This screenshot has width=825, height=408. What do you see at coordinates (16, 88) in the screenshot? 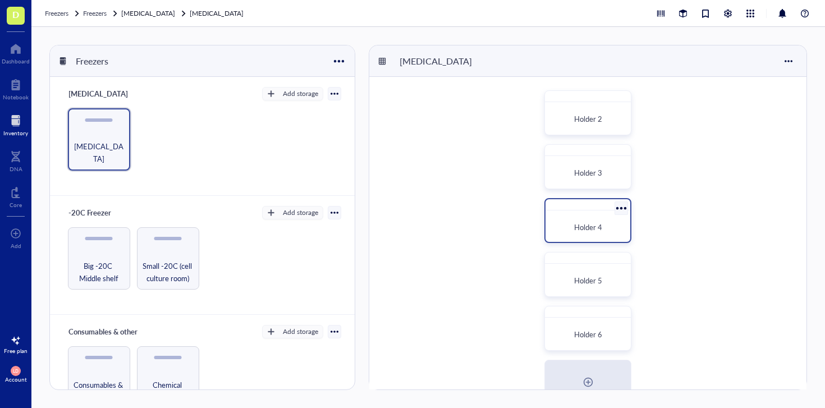
I see `a: Notebook` at bounding box center [16, 88].